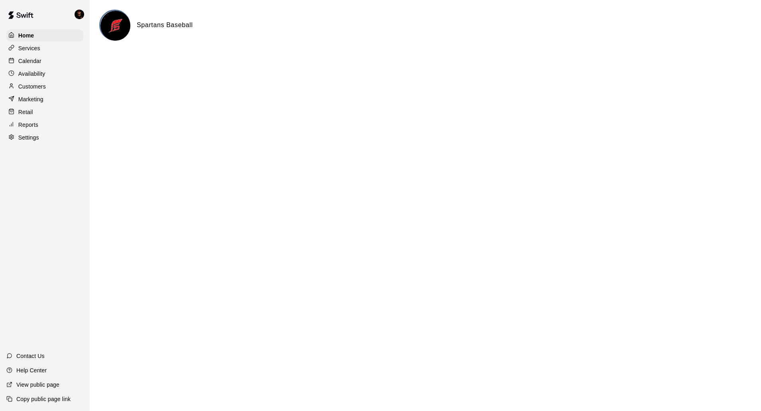  What do you see at coordinates (165, 25) in the screenshot?
I see `h6: Spartans Baseball` at bounding box center [165, 25].